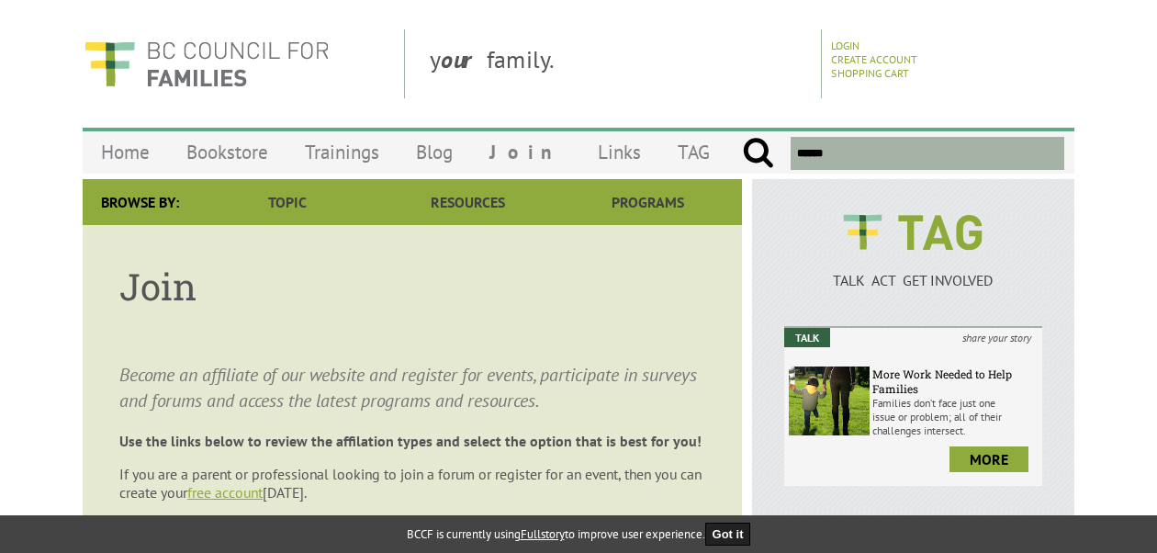 The height and width of the screenshot is (553, 1157). What do you see at coordinates (287, 202) in the screenshot?
I see `a: Topic` at bounding box center [287, 202].